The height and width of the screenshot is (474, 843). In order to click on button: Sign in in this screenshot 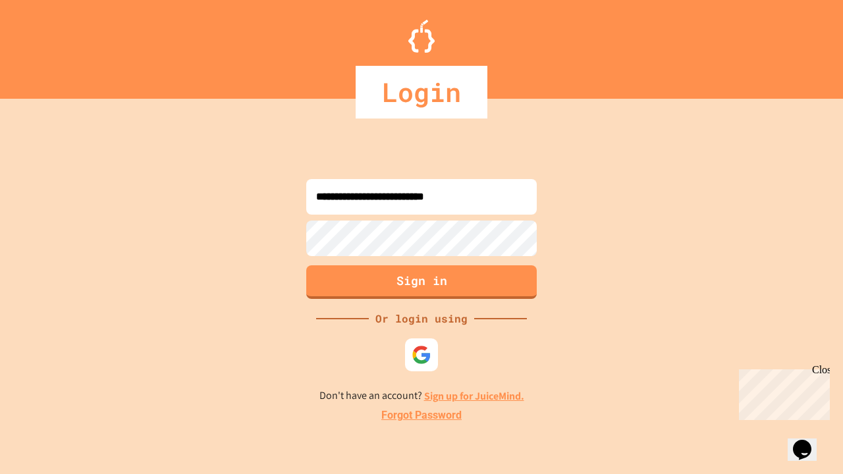, I will do `click(421, 282)`.